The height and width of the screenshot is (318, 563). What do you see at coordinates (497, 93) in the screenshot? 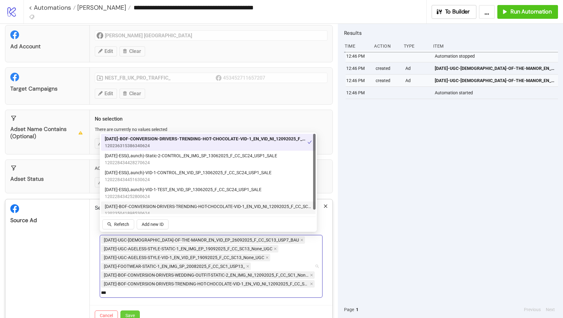
I see `div: Automation started` at bounding box center [497, 93].